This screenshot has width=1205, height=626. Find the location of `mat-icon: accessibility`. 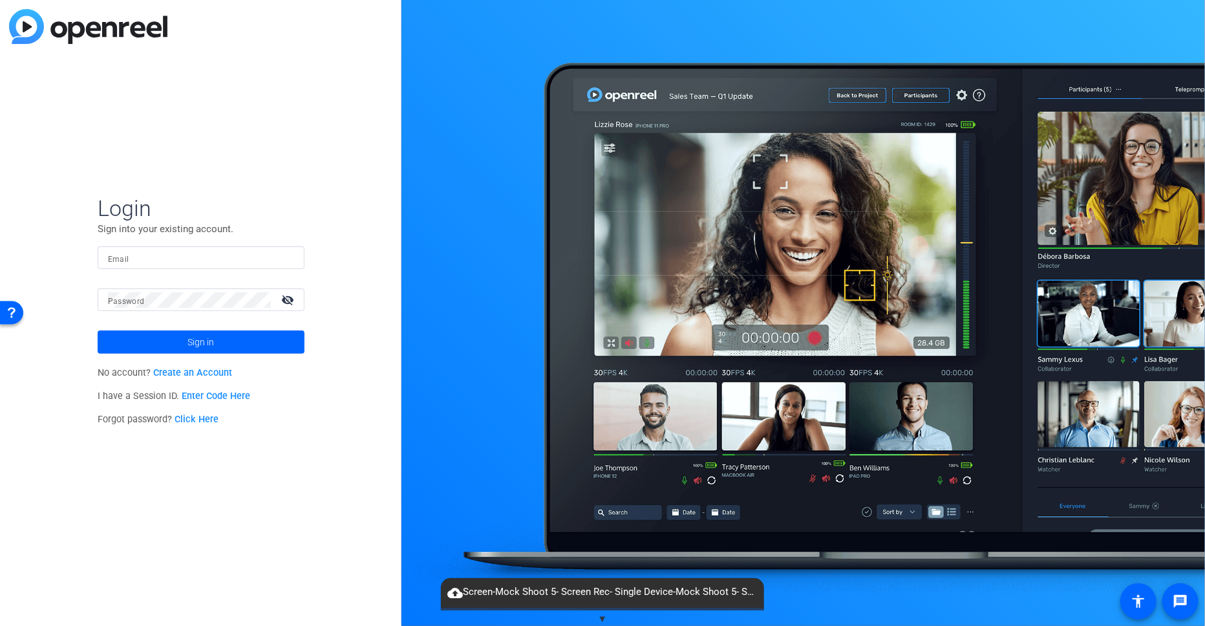

mat-icon: accessibility is located at coordinates (1138, 601).